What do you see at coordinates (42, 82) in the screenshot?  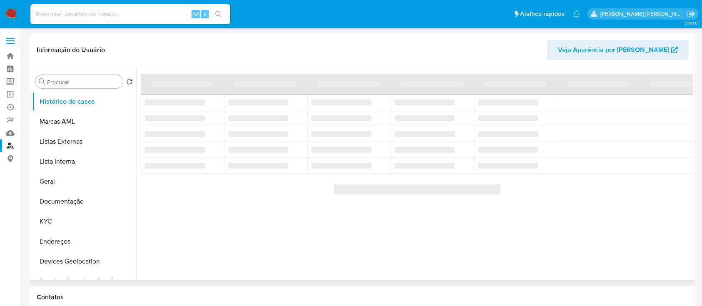 I see `button: Procurar` at bounding box center [42, 82].